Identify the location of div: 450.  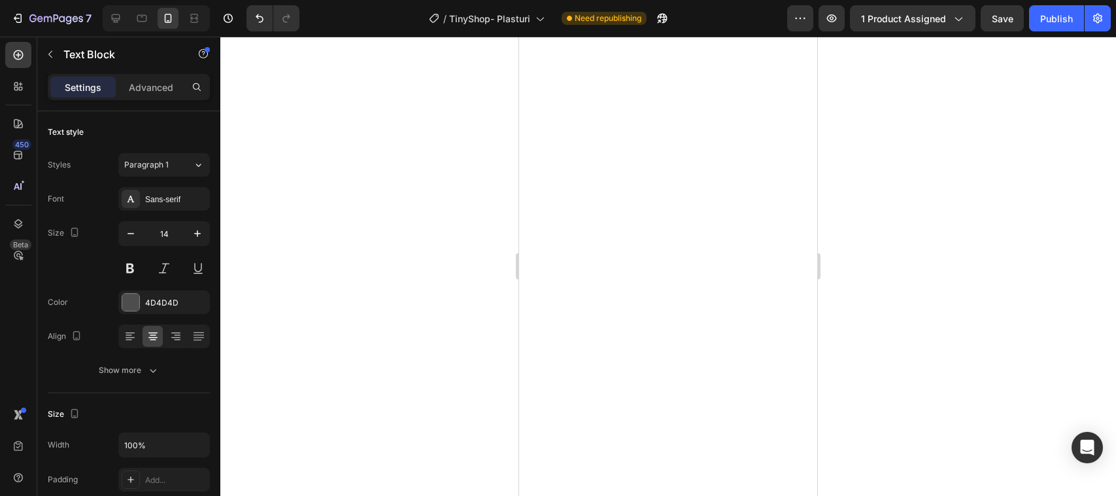
(22, 144).